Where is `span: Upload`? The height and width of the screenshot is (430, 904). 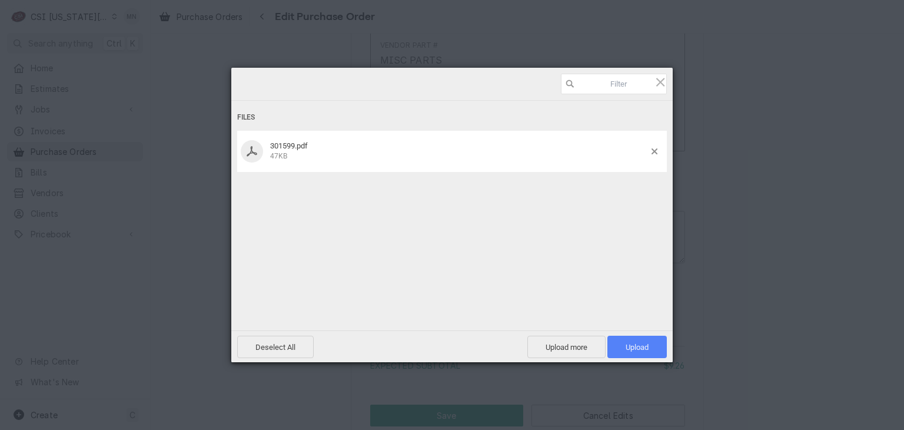 span: Upload is located at coordinates (637, 347).